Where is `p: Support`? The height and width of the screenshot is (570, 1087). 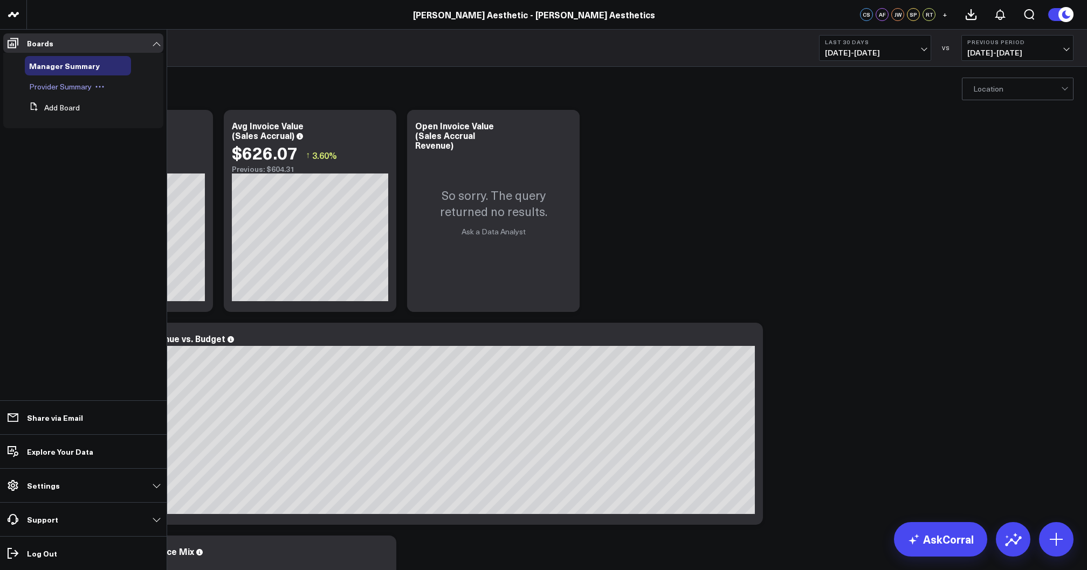 p: Support is located at coordinates (43, 520).